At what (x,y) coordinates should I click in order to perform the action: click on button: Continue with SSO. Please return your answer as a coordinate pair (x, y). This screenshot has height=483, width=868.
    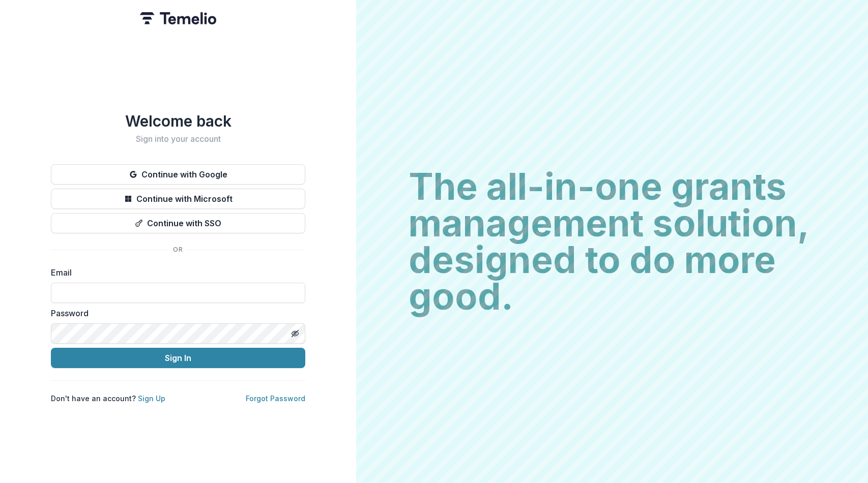
    Looking at the image, I should click on (178, 223).